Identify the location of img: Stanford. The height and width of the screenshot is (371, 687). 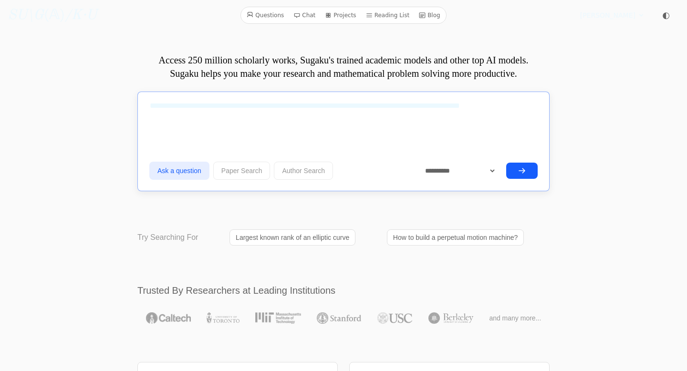
(339, 318).